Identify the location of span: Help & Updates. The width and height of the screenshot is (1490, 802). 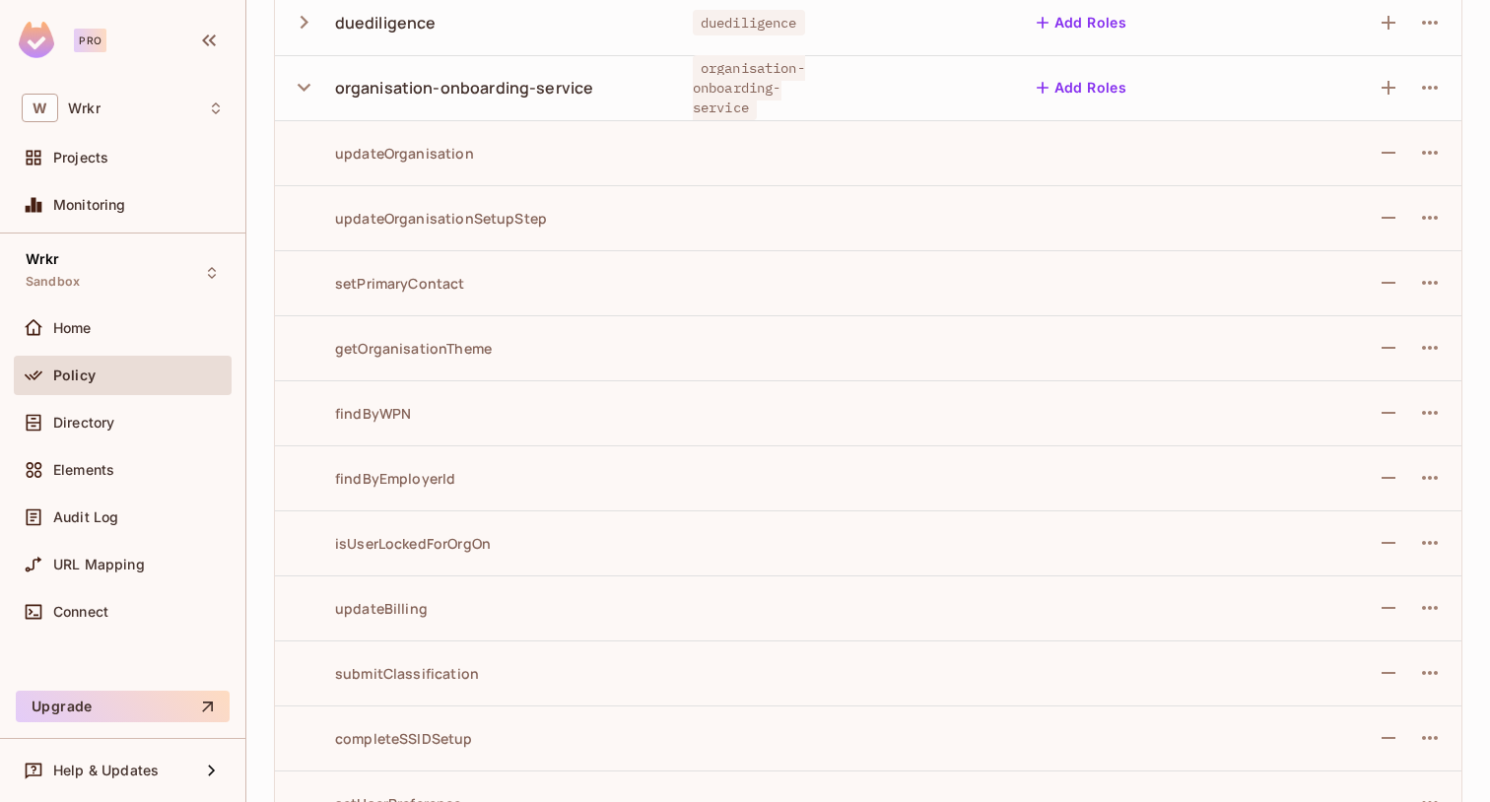
(105, 770).